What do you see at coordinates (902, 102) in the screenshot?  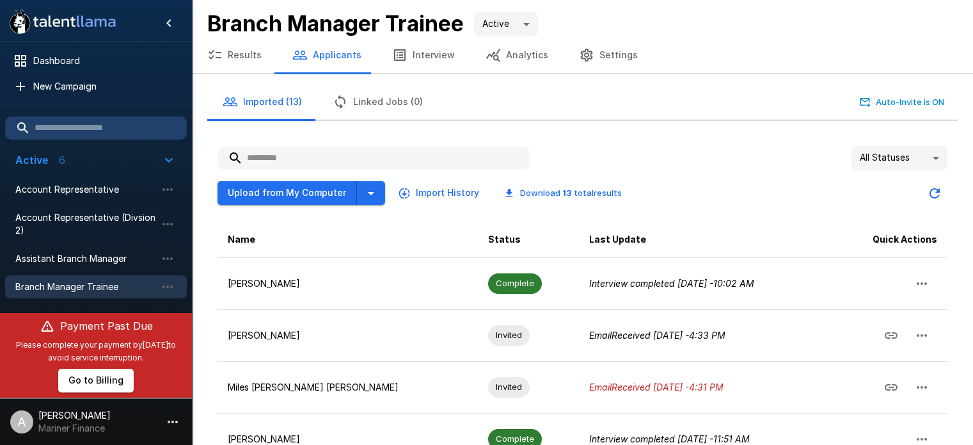 I see `button: Auto-Invite is ON` at bounding box center [902, 102].